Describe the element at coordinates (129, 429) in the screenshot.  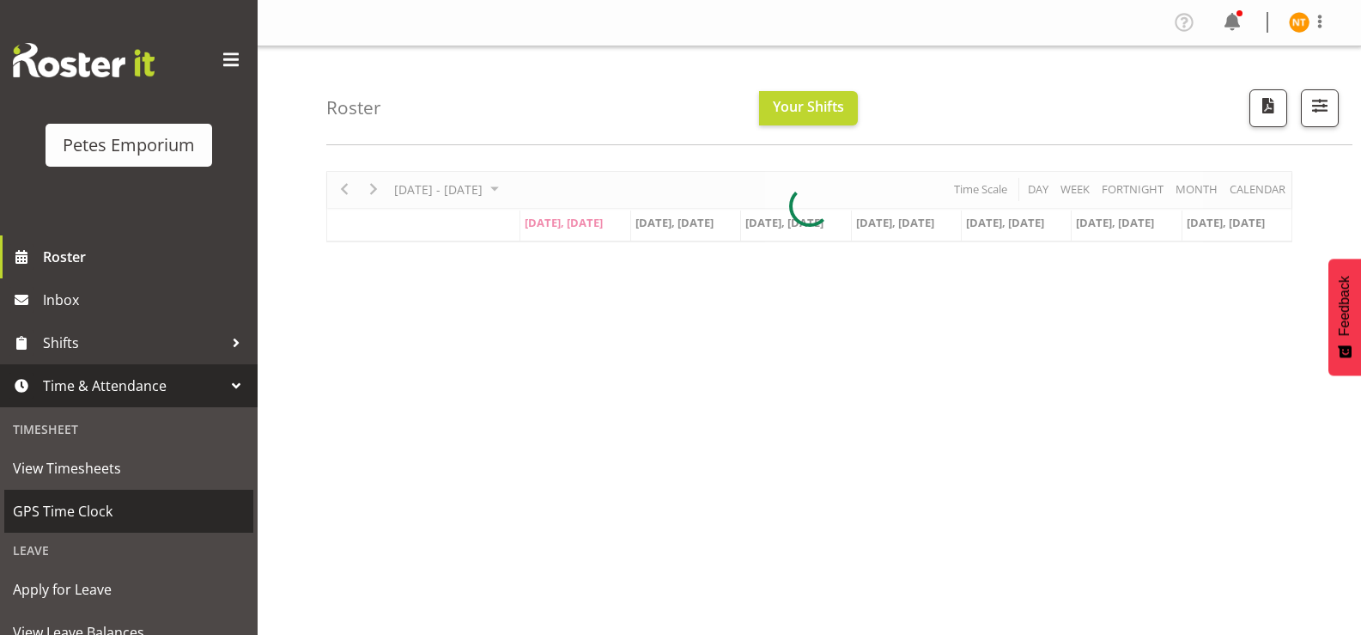
I see `div: Timesheet` at that location.